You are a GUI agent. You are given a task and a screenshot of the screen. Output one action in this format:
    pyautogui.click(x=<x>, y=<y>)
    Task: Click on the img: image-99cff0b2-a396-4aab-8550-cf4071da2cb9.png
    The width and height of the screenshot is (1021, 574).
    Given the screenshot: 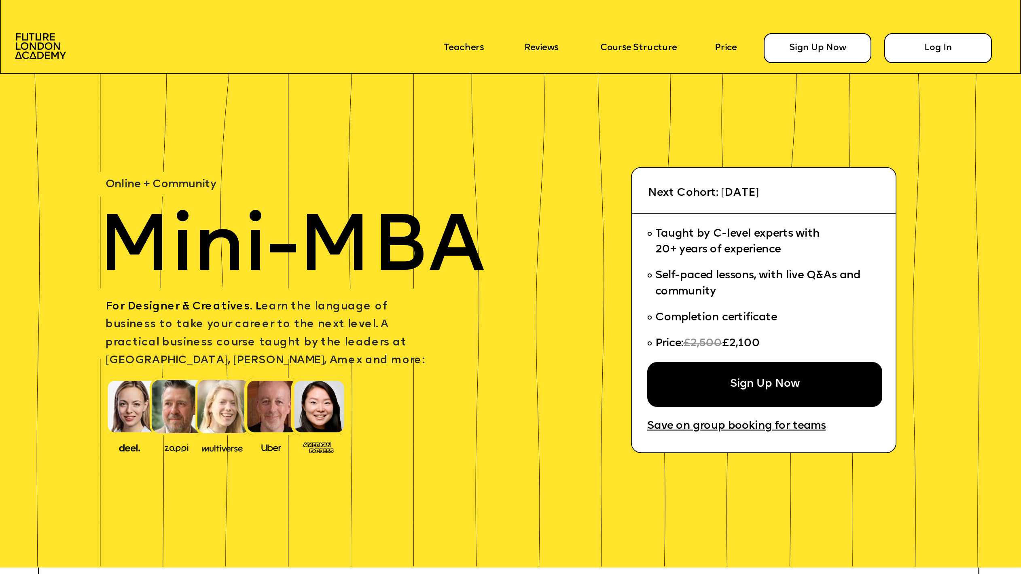 What is the action you would take?
    pyautogui.click(x=271, y=446)
    